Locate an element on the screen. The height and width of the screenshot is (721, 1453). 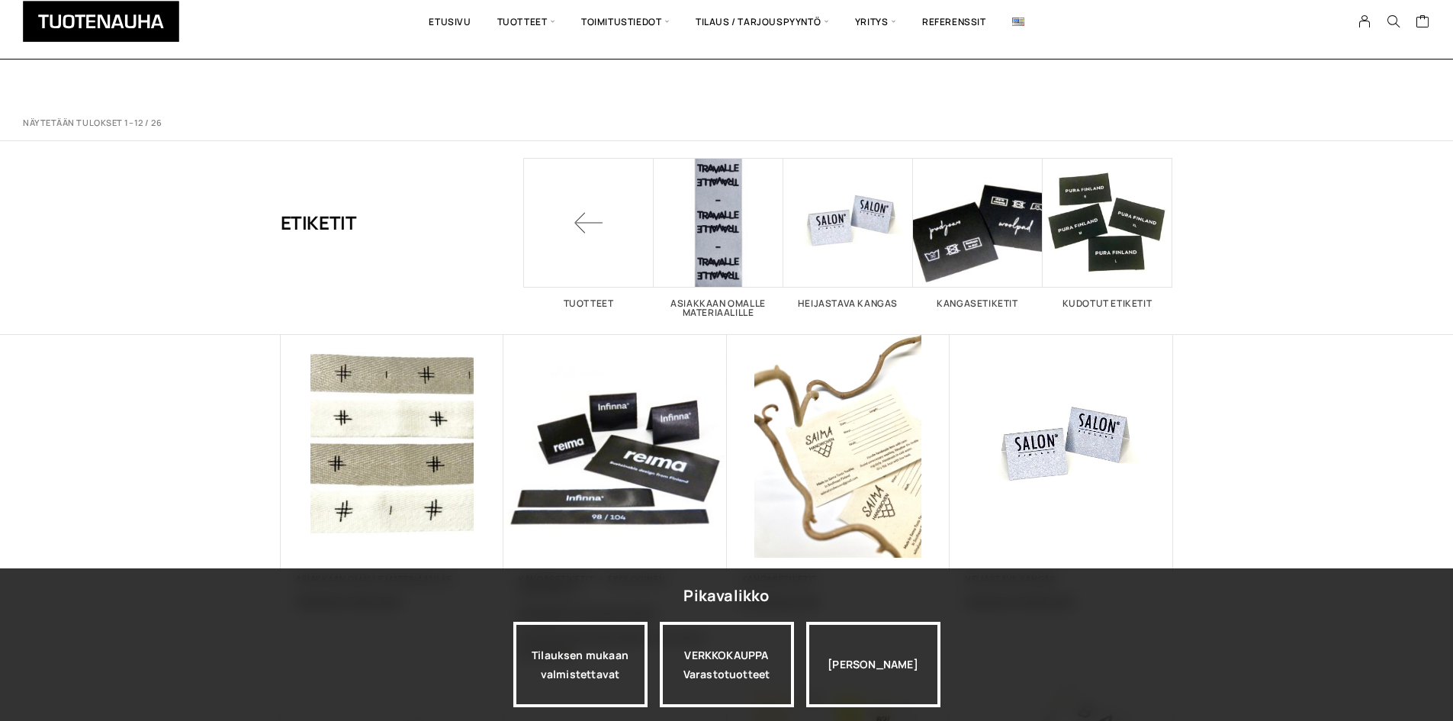
img: Tuotenauha Oy is located at coordinates (101, 21).